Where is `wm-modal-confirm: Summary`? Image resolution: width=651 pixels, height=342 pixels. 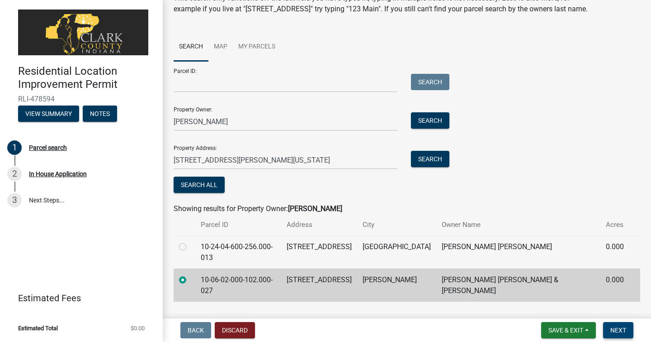 wm-modal-confirm: Summary is located at coordinates (48, 114).